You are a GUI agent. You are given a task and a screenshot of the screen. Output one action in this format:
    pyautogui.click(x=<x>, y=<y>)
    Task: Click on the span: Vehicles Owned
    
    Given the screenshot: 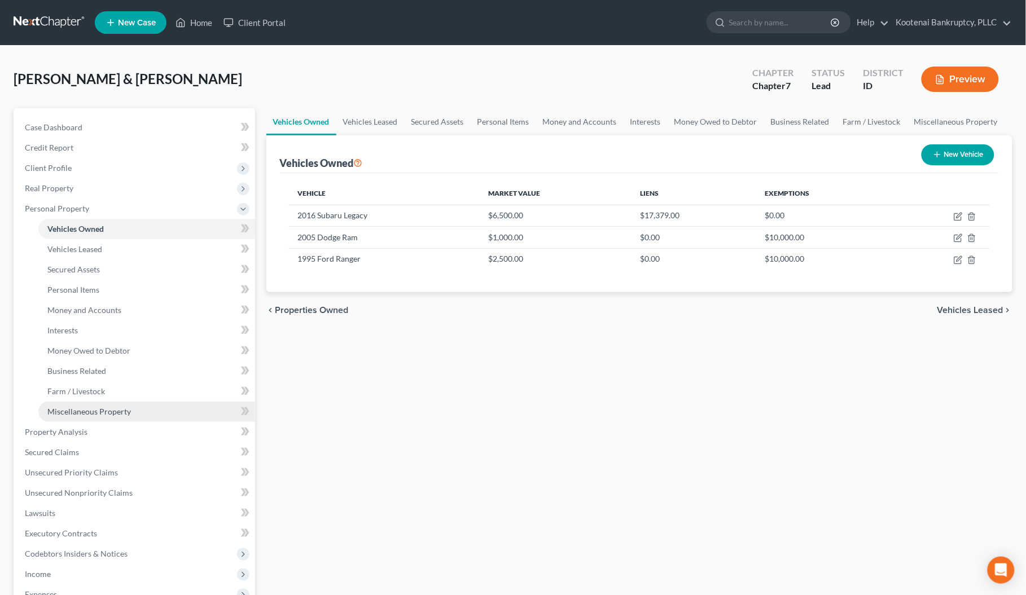 What is the action you would take?
    pyautogui.click(x=76, y=229)
    